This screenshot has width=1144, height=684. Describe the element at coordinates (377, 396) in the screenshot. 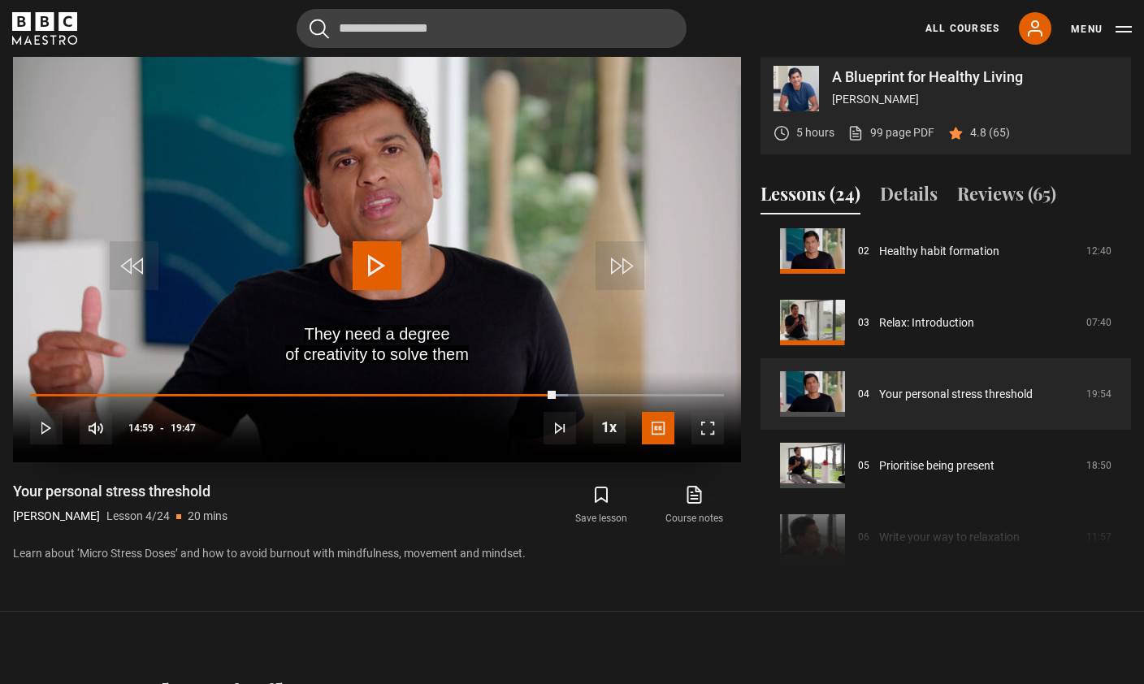

I see `div: Progress Bar` at that location.